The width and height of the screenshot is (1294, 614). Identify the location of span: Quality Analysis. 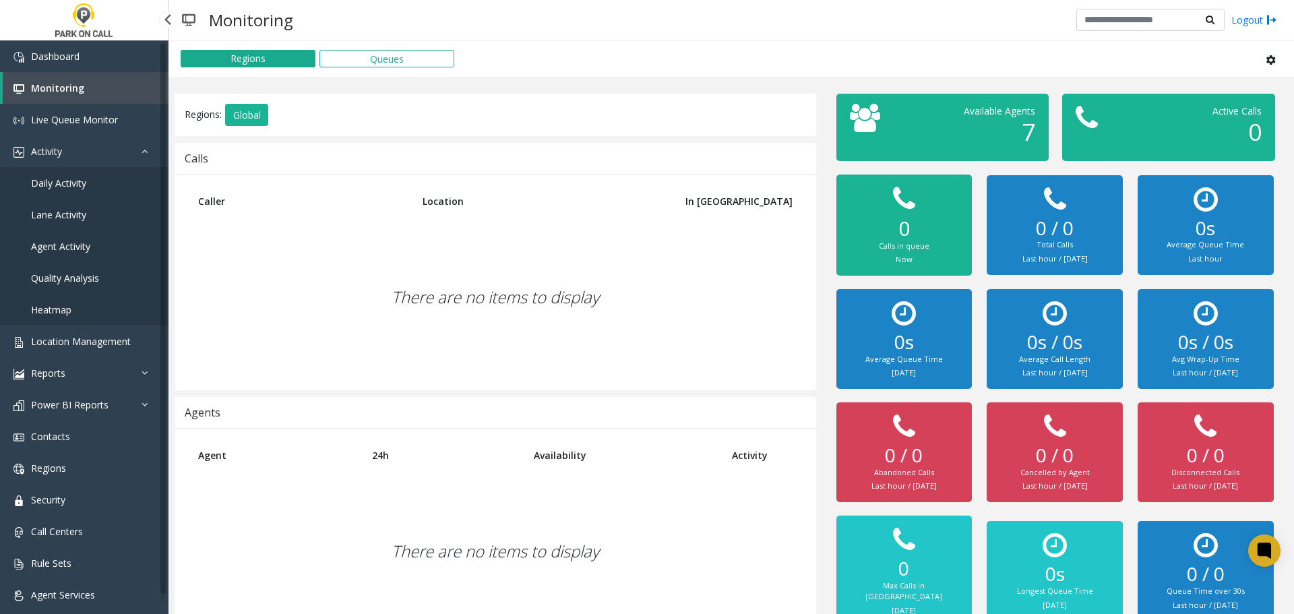
(65, 278).